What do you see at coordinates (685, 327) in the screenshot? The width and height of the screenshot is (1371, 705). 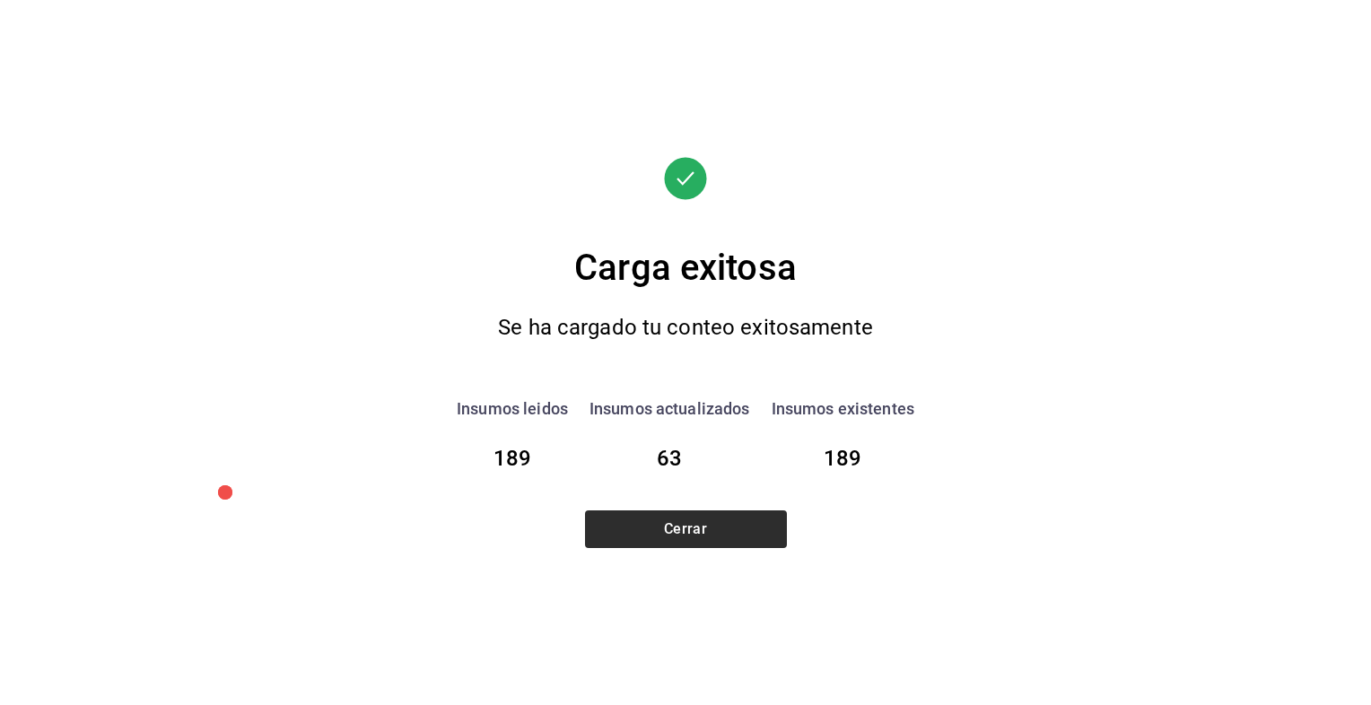 I see `div: Se ha cargado tu conteo exitosamente` at bounding box center [685, 327].